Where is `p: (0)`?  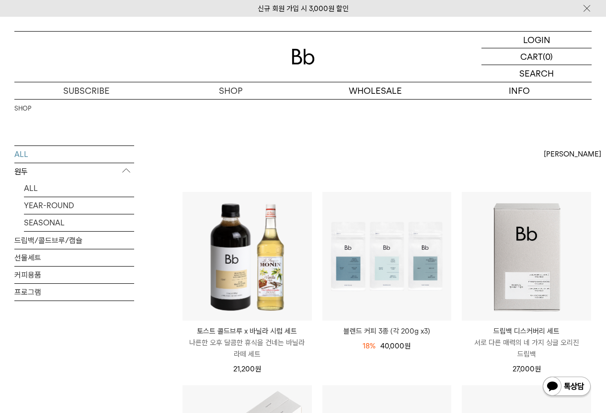
p: (0) is located at coordinates (547, 57).